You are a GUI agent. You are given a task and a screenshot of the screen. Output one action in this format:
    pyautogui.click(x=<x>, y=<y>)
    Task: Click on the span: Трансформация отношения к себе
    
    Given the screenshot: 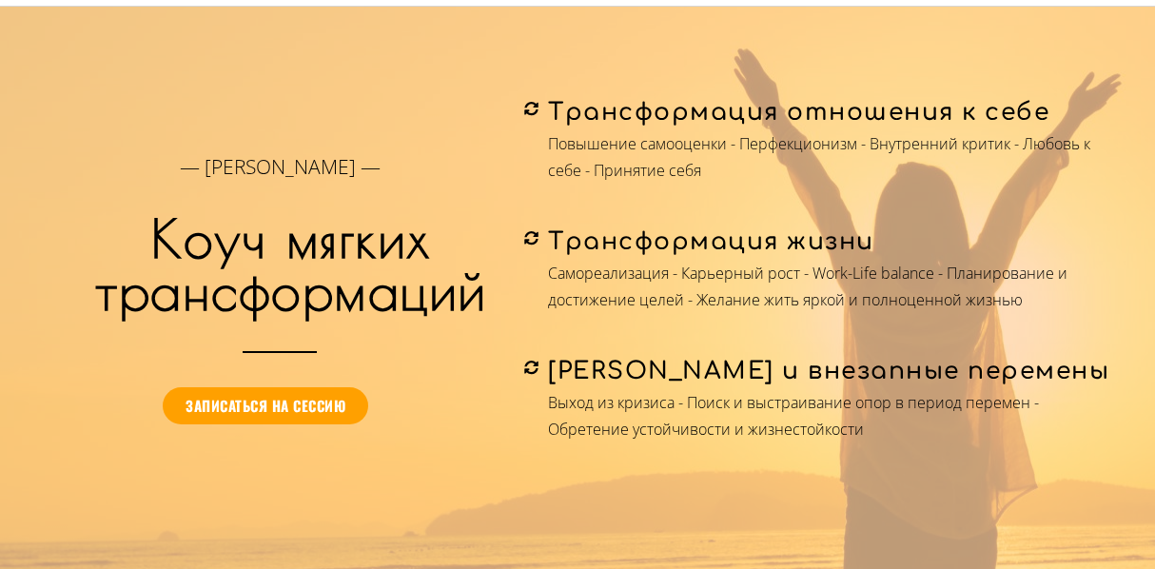 What is the action you would take?
    pyautogui.click(x=799, y=112)
    